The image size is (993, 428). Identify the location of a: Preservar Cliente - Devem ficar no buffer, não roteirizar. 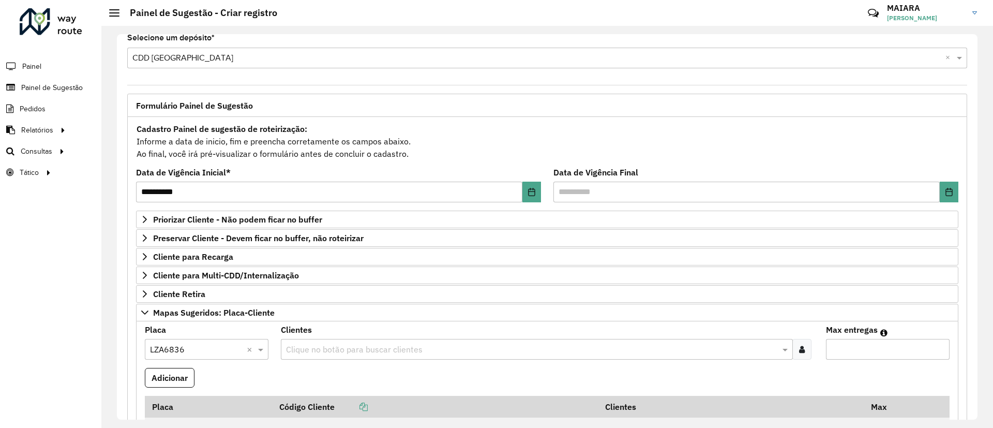
(547, 238).